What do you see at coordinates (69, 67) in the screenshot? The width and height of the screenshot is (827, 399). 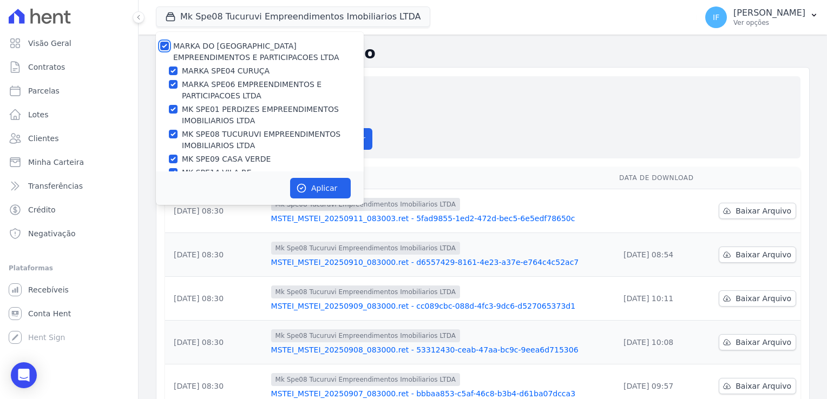 I see `a: Contratos` at bounding box center [69, 67].